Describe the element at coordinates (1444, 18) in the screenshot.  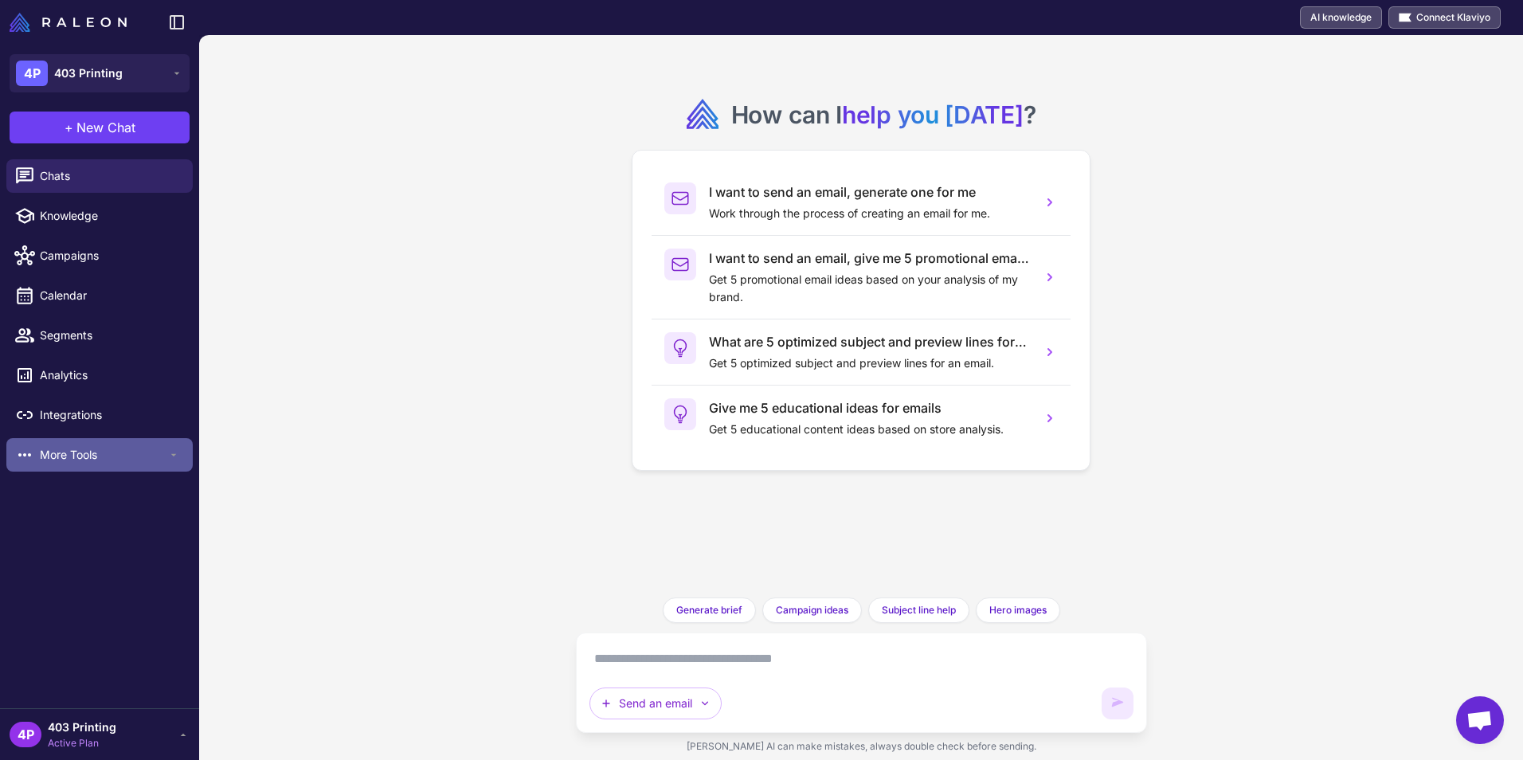
I see `button: Connect Klaviyo` at that location.